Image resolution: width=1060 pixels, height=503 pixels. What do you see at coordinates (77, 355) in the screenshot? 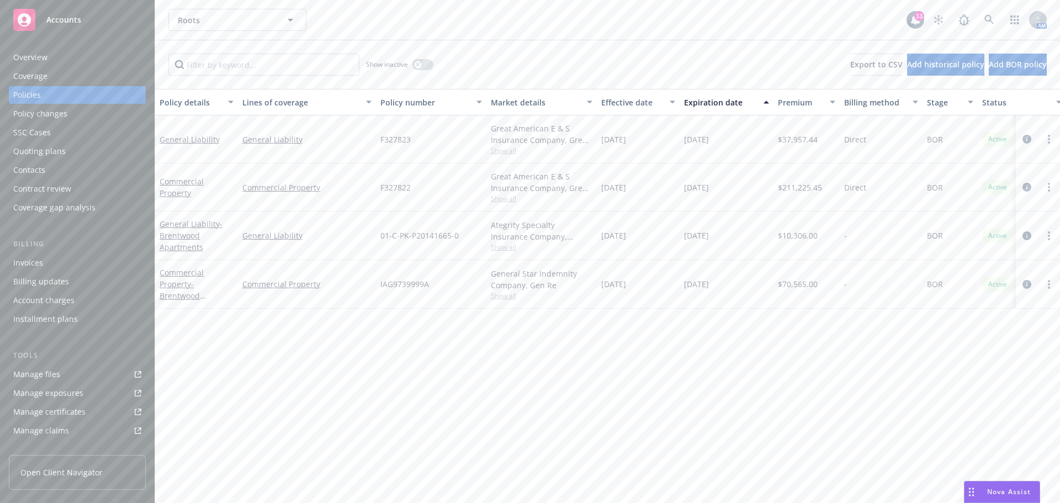
I see `div: Tools` at bounding box center [77, 355].